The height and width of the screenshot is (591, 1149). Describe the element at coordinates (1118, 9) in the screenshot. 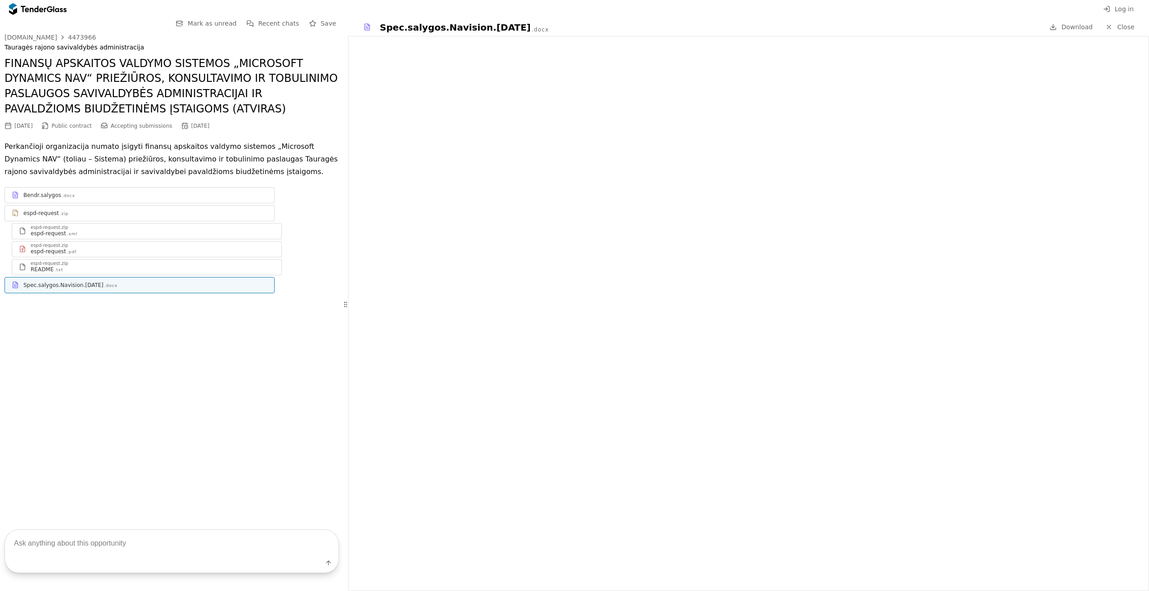

I see `button: Log in` at that location.